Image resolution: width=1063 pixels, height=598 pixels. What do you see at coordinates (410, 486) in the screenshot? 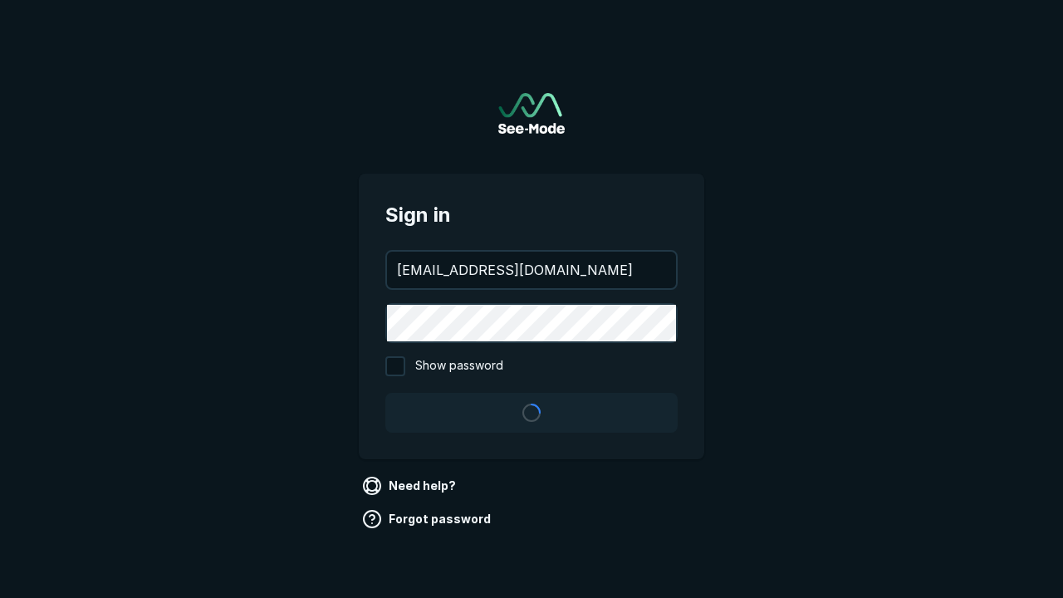
I see `a: Need help?` at bounding box center [410, 486].